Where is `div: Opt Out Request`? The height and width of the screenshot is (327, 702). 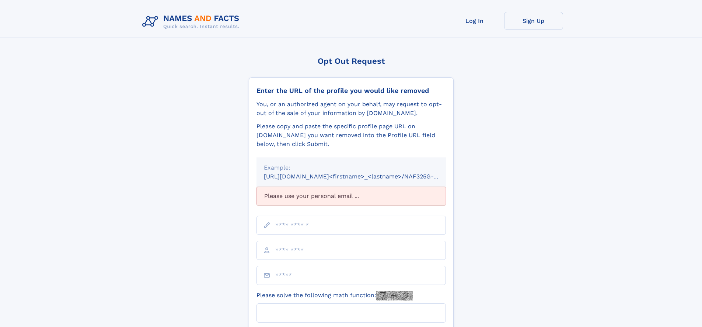
div: Opt Out Request is located at coordinates (351, 61).